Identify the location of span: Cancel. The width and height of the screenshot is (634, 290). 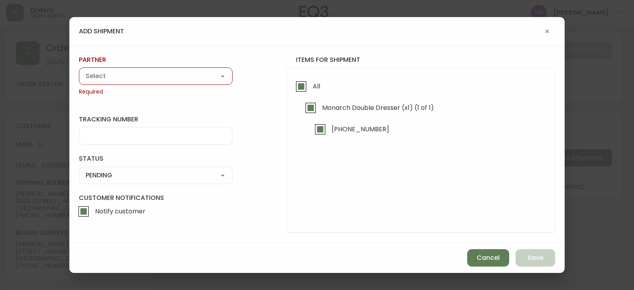
(489, 258).